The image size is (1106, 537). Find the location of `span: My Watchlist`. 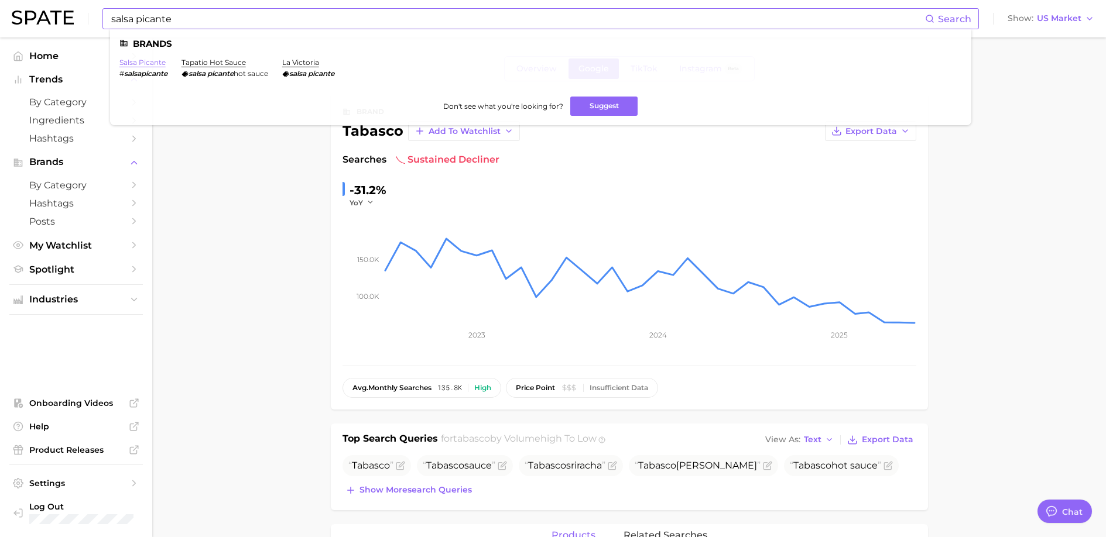

span: My Watchlist is located at coordinates (76, 245).